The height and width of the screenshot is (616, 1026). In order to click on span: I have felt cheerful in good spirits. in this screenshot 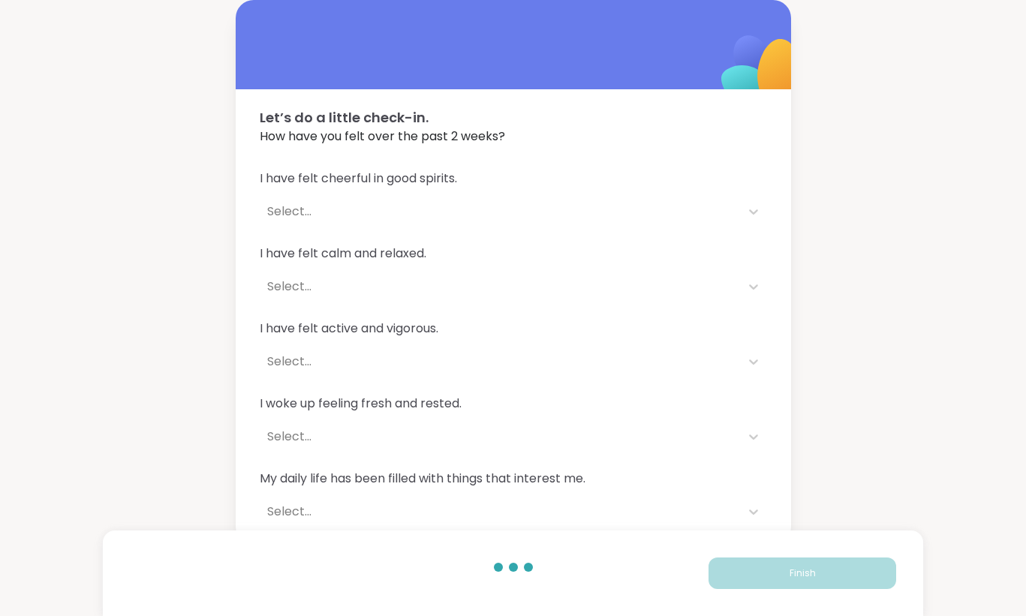, I will do `click(514, 179)`.